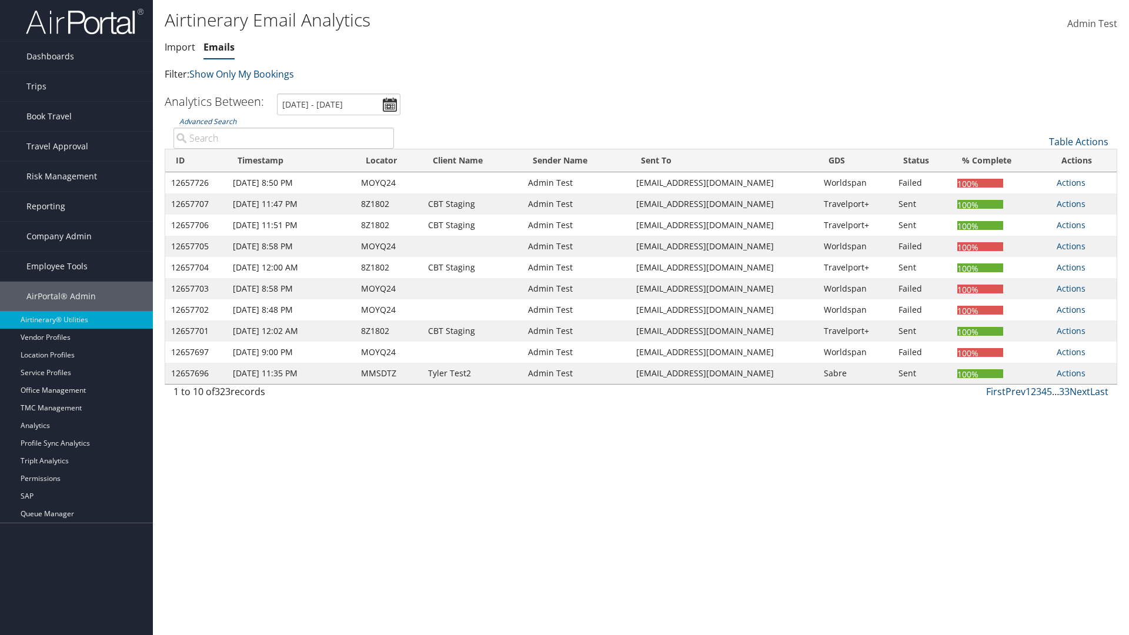  I want to click on h3: Analytics Between:, so click(214, 101).